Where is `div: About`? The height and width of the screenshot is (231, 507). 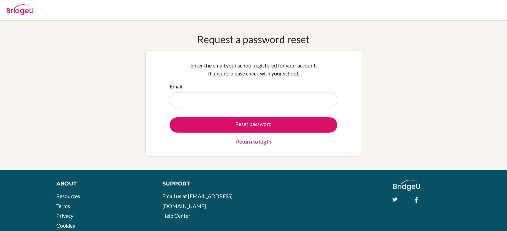
div: About is located at coordinates (102, 184).